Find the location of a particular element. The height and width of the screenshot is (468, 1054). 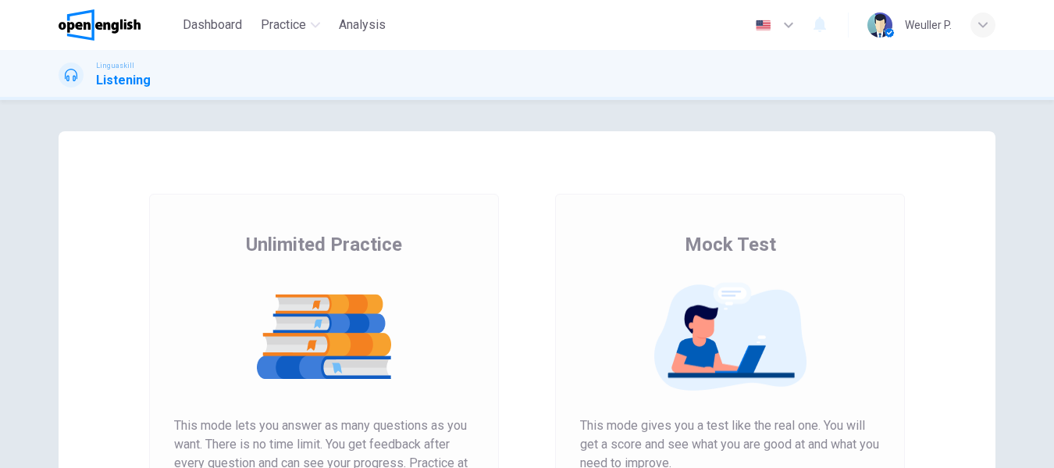

a: Analysis is located at coordinates (362, 25).